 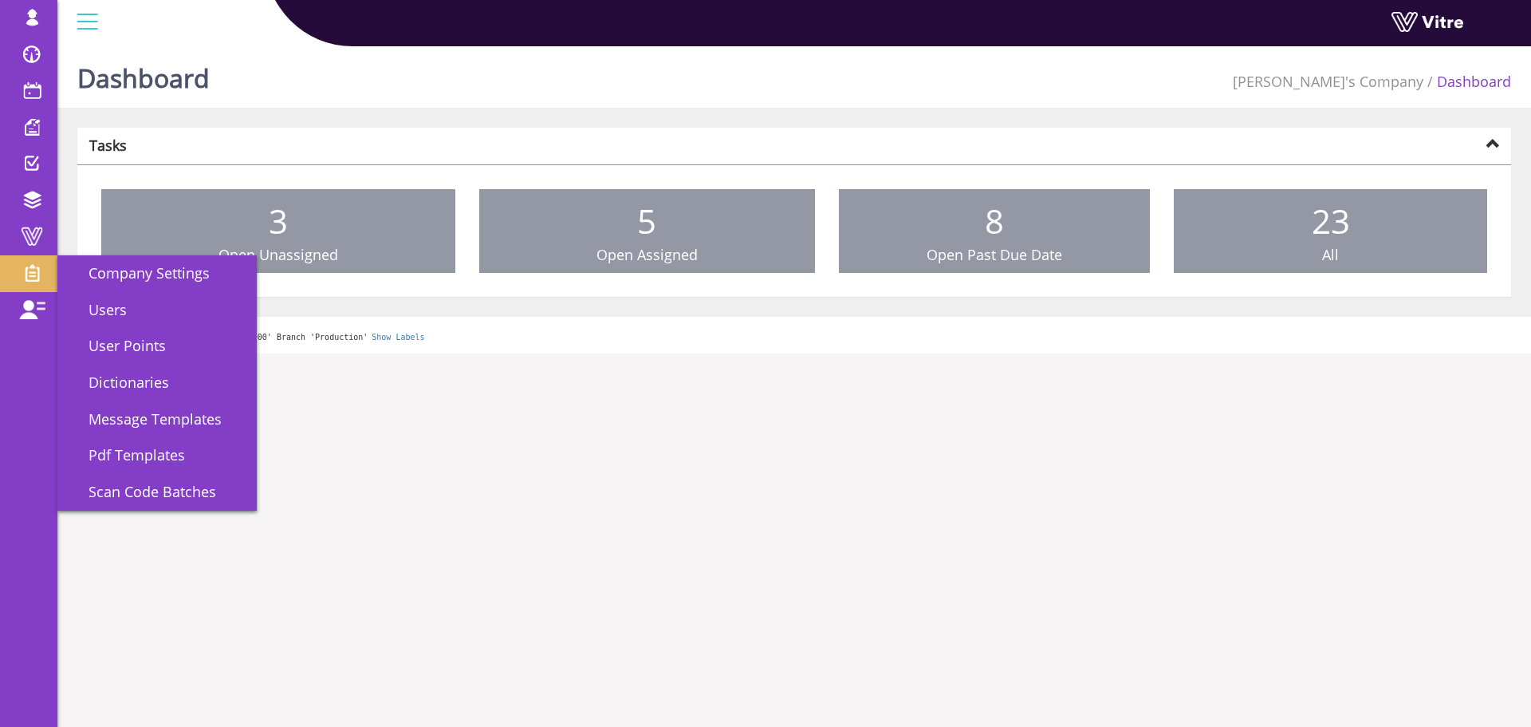 What do you see at coordinates (157, 455) in the screenshot?
I see `a: Pdf Templates` at bounding box center [157, 455].